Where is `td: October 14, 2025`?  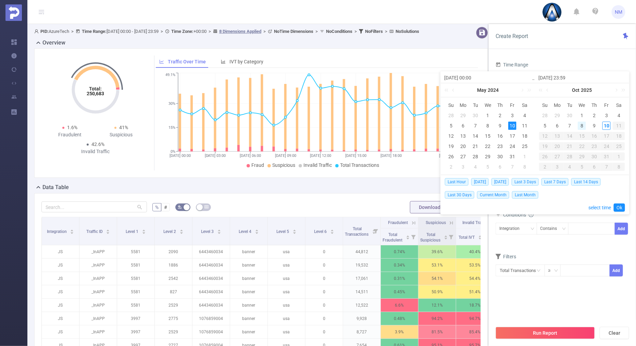 td: October 14, 2025 is located at coordinates (570, 136).